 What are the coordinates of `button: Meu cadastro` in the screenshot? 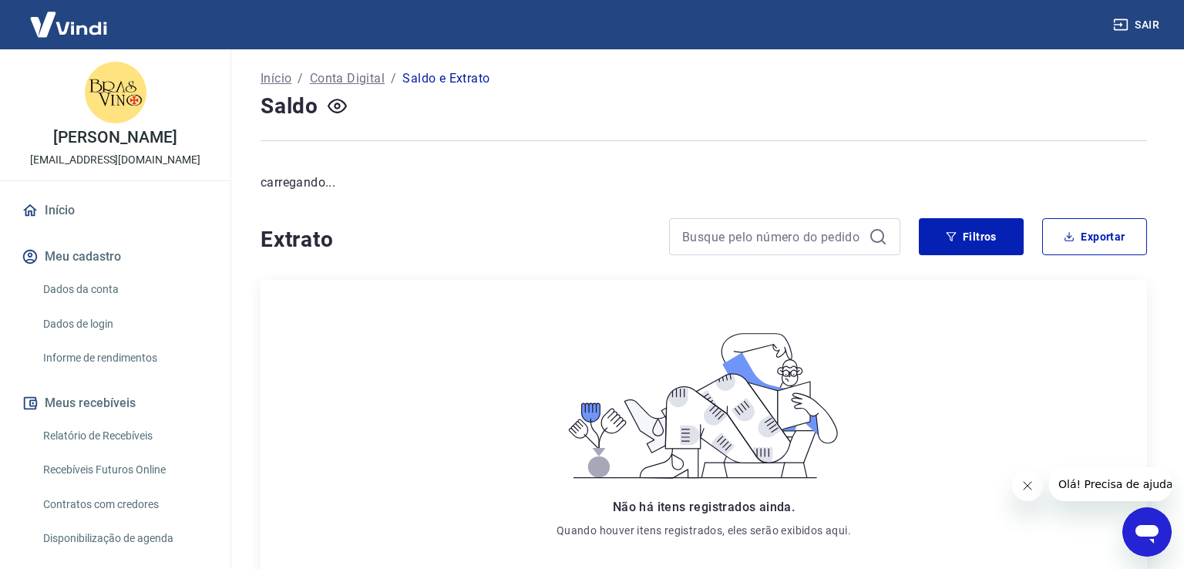 It's located at (115, 257).